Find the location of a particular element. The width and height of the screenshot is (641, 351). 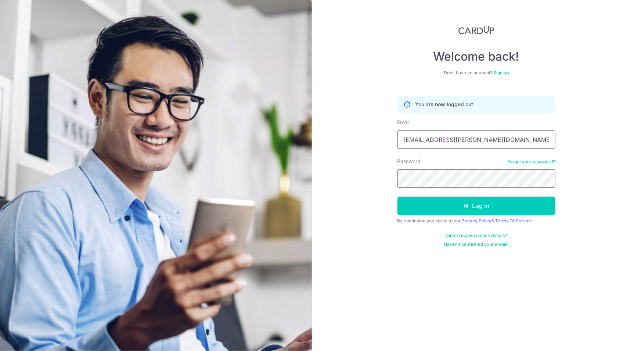

label: Password is located at coordinates (409, 161).